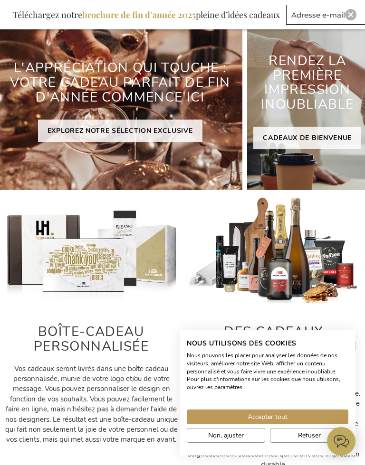  Describe the element at coordinates (91, 339) in the screenshot. I see `h2: BOÎTE-CADEAU PERSONNALISÉE` at that location.